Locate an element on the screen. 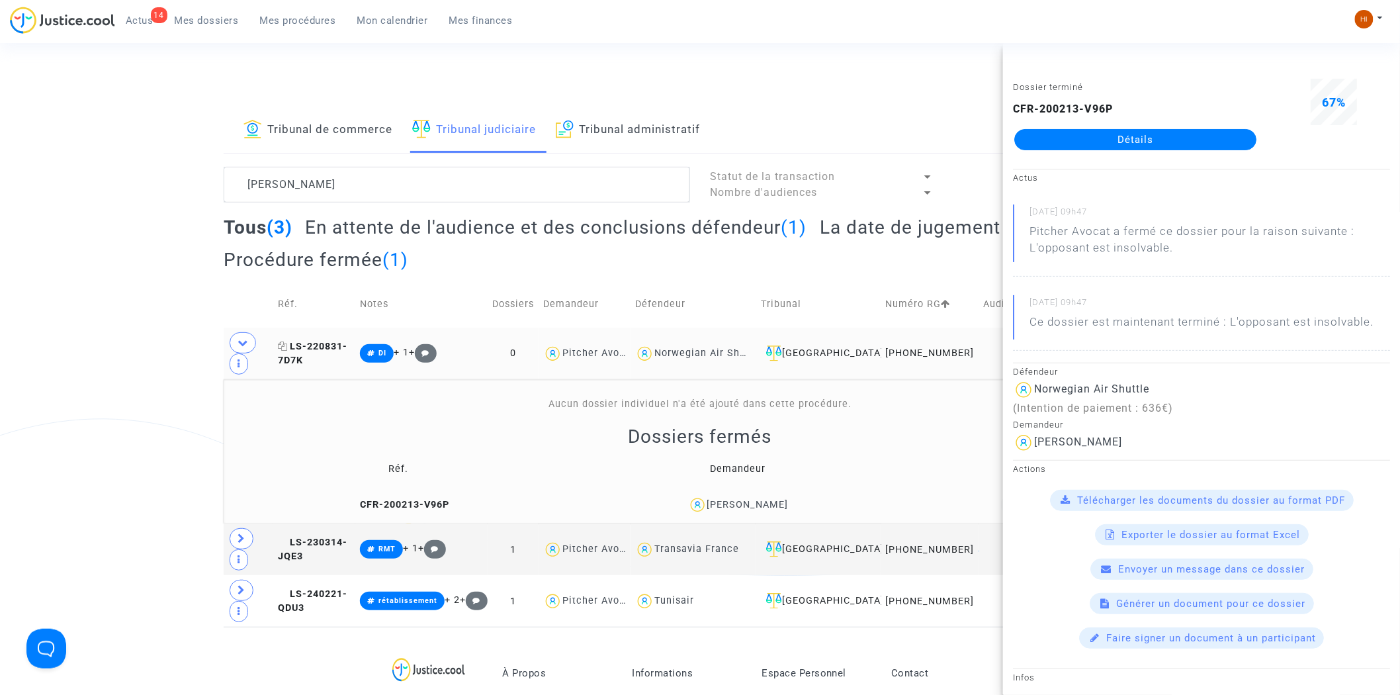 The image size is (1400, 695). img: logo-lg.svg is located at coordinates (429, 670).